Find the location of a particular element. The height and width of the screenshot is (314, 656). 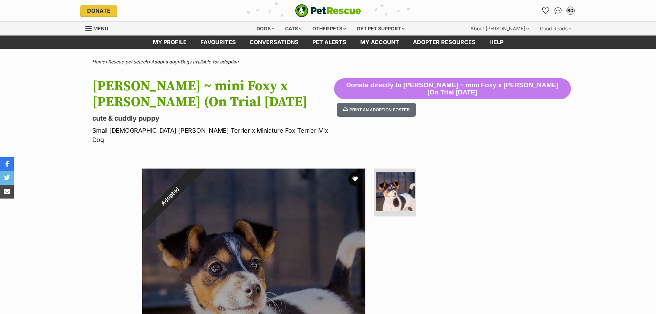

a: Menu is located at coordinates (99, 28).